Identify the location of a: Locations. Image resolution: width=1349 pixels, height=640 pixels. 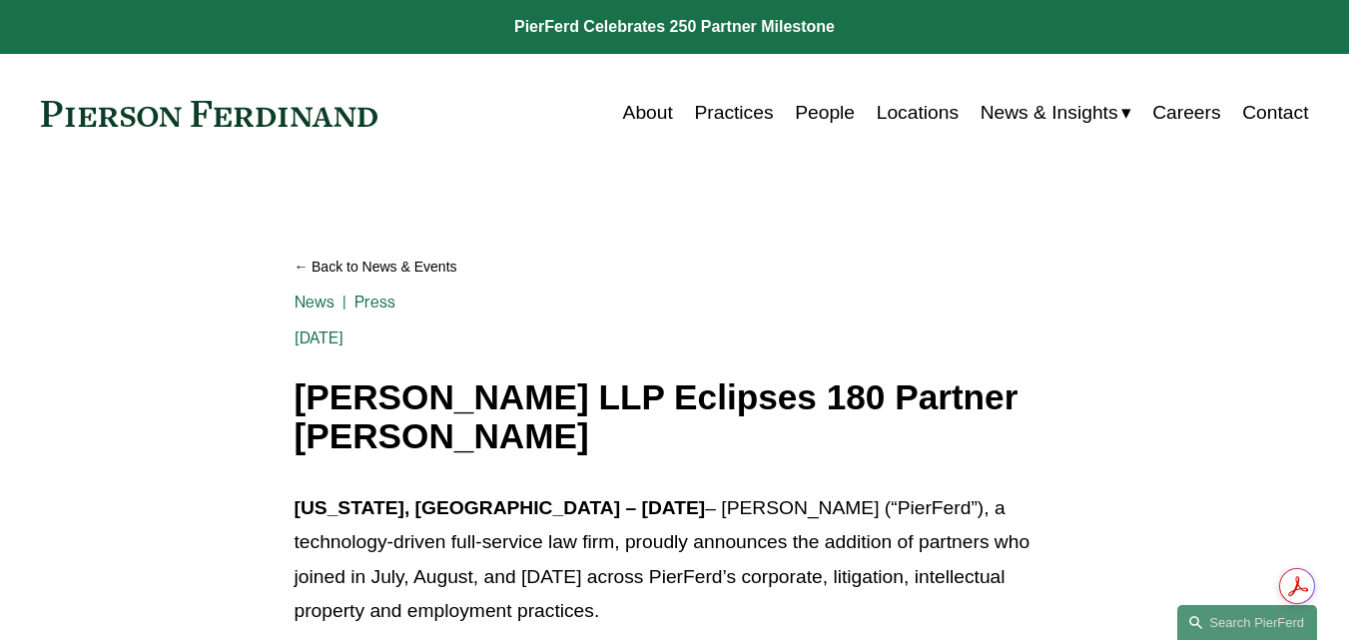
(918, 113).